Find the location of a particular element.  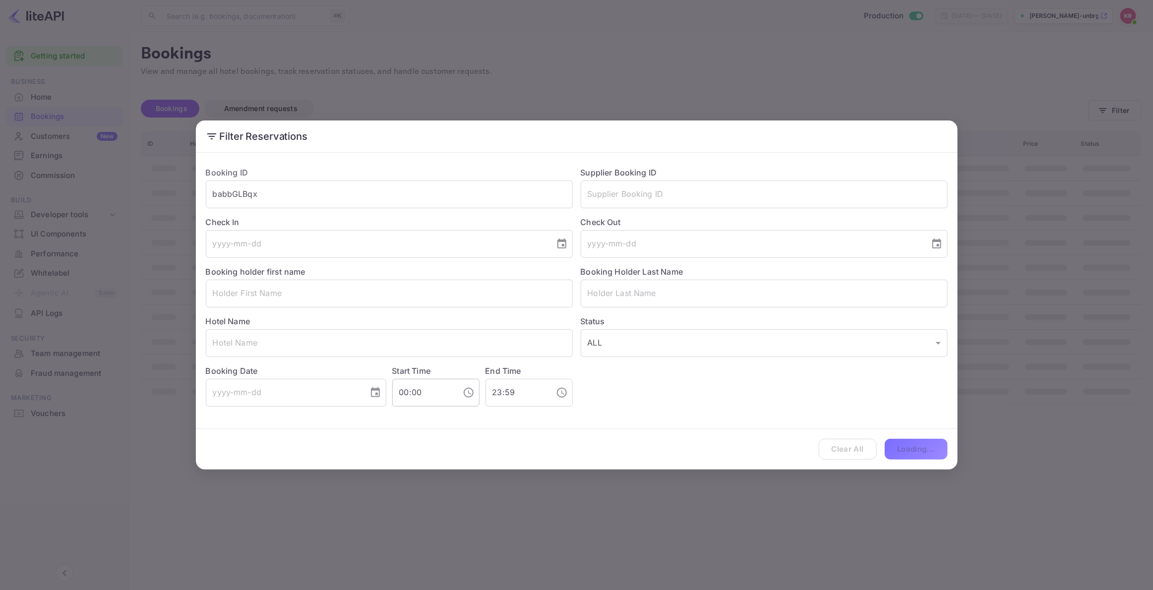

input: Supplier Booking ID is located at coordinates (764, 194).